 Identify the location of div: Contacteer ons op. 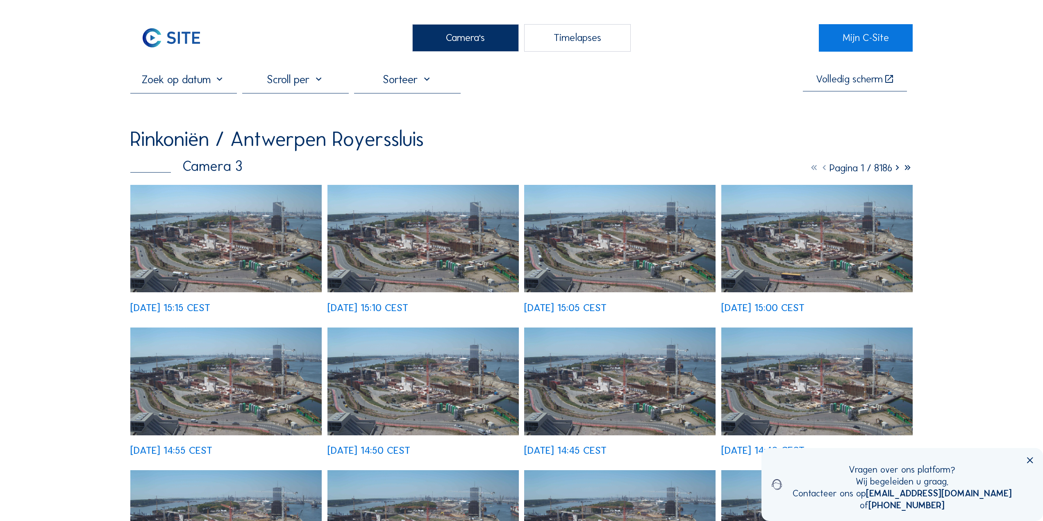
(902, 493).